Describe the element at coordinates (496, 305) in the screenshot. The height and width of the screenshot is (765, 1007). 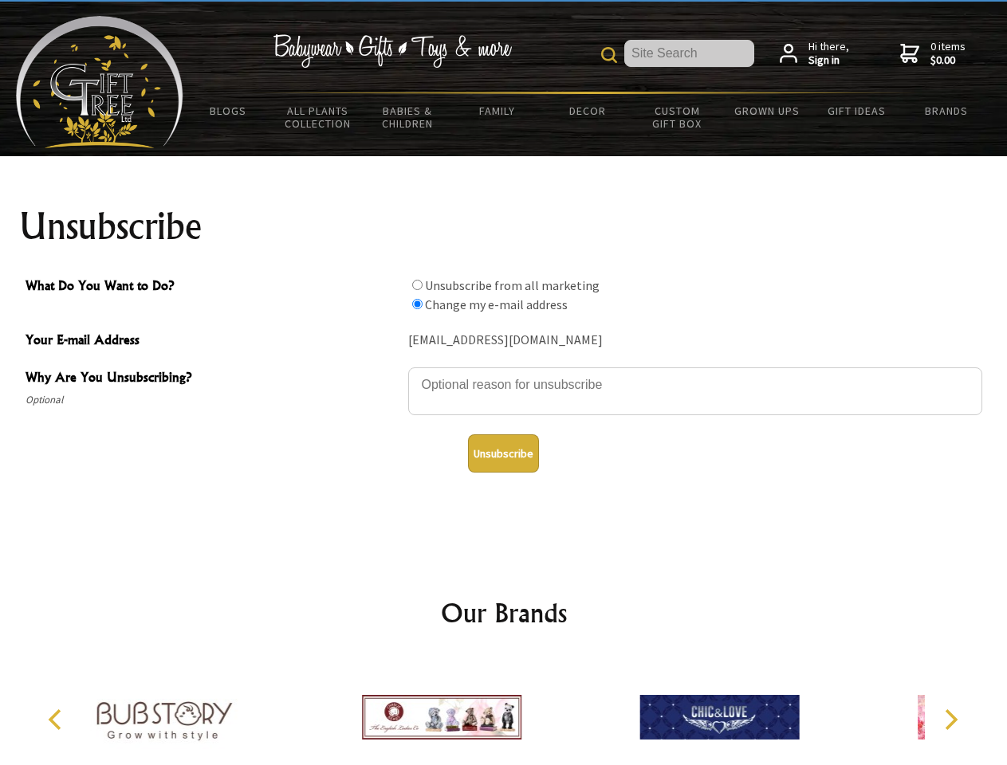
I see `label: Change my e-mail address` at that location.